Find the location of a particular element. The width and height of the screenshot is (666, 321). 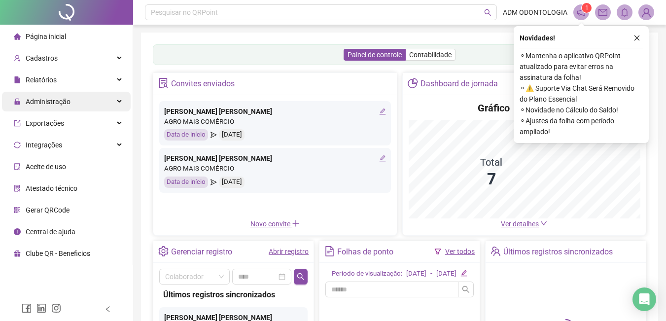

span: facebook is located at coordinates (27, 308).